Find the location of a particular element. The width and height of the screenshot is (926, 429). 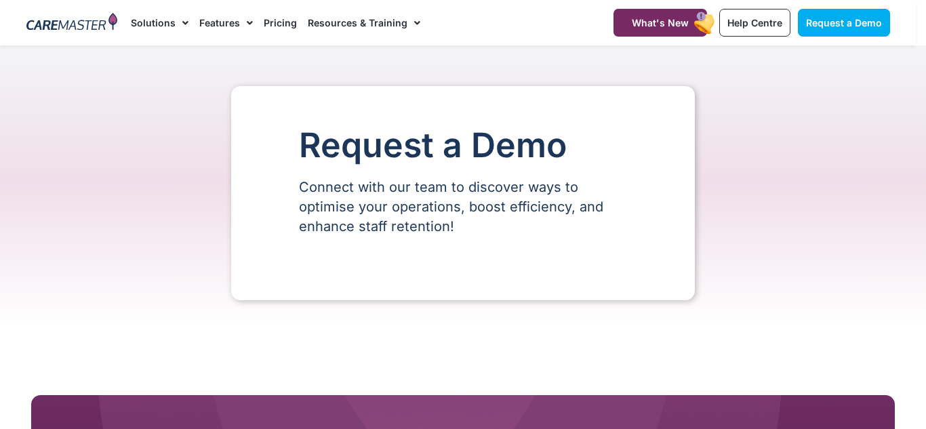

span: What's New is located at coordinates (660, 22).